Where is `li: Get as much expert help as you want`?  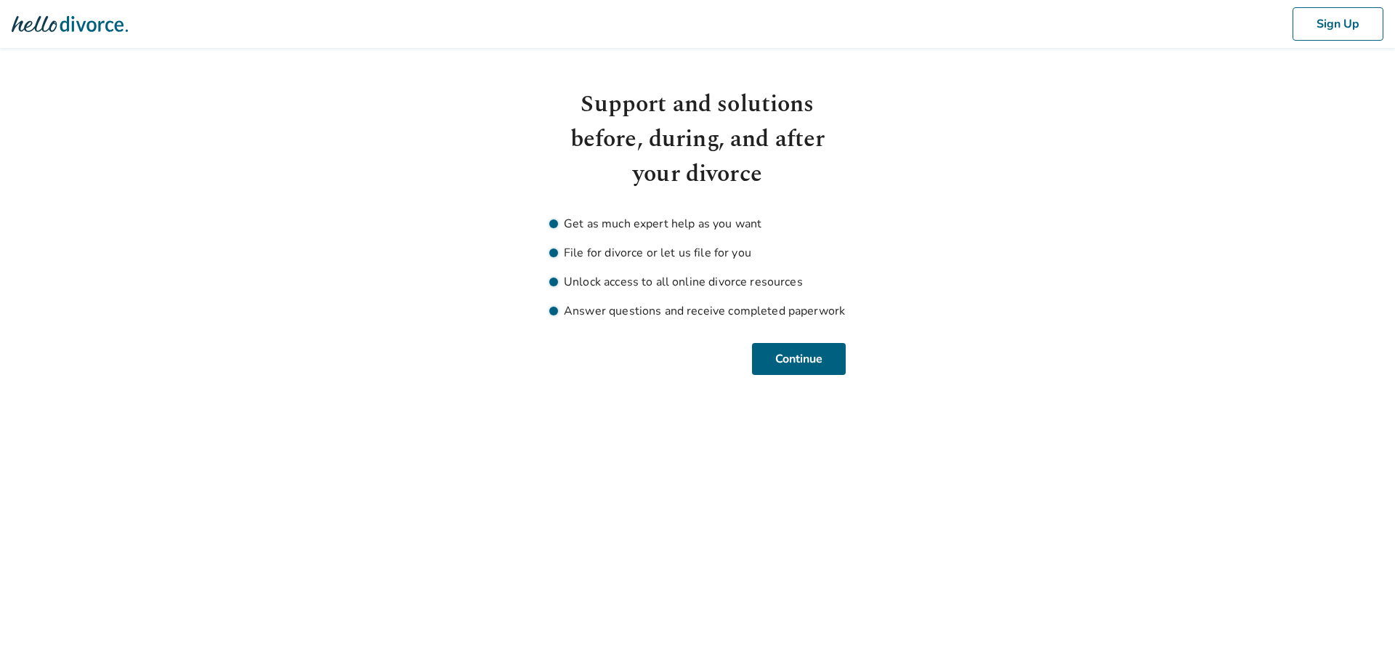
li: Get as much expert help as you want is located at coordinates (698, 224).